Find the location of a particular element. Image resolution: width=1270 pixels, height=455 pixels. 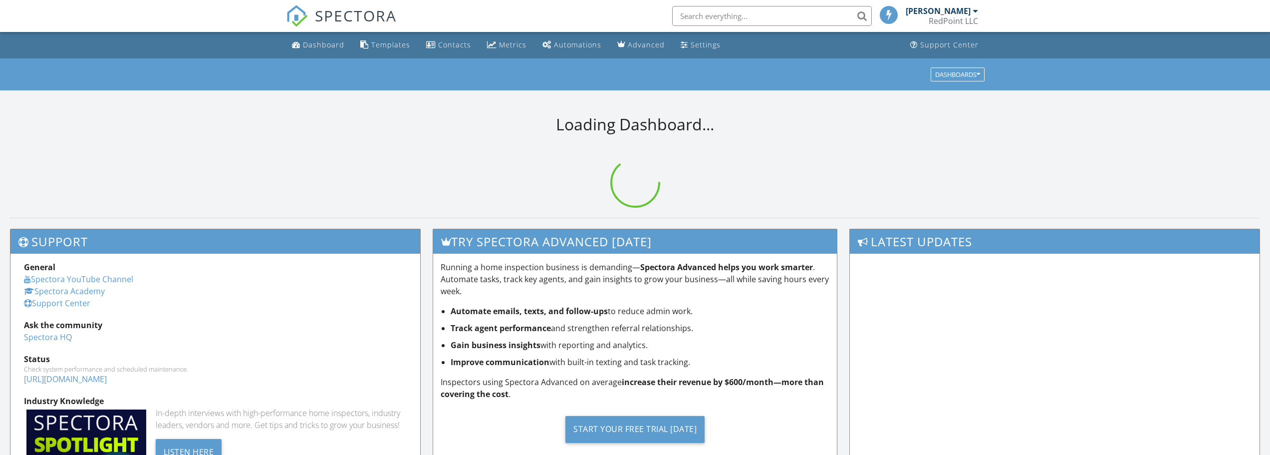

div: Ask the community is located at coordinates (215, 325).